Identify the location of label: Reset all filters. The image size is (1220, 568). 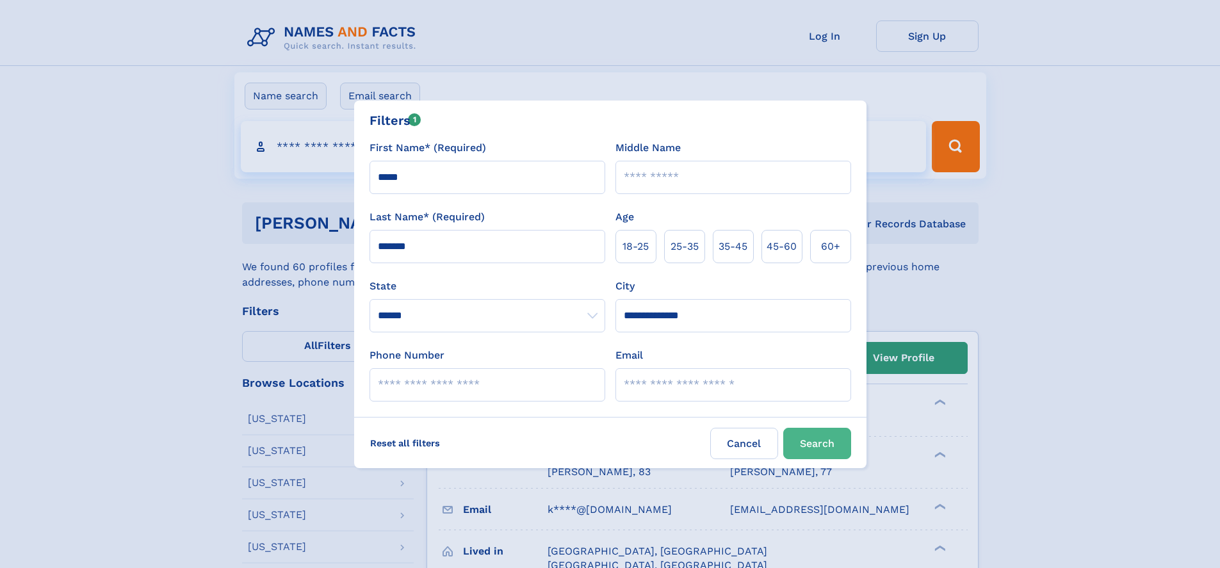
(405, 443).